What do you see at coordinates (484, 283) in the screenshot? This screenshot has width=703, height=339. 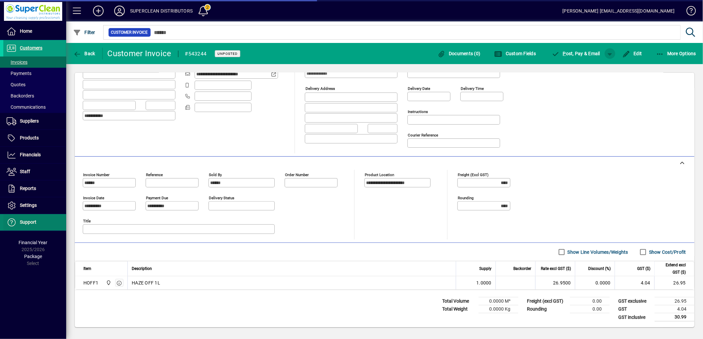 I see `span: 1.0000` at bounding box center [484, 283].